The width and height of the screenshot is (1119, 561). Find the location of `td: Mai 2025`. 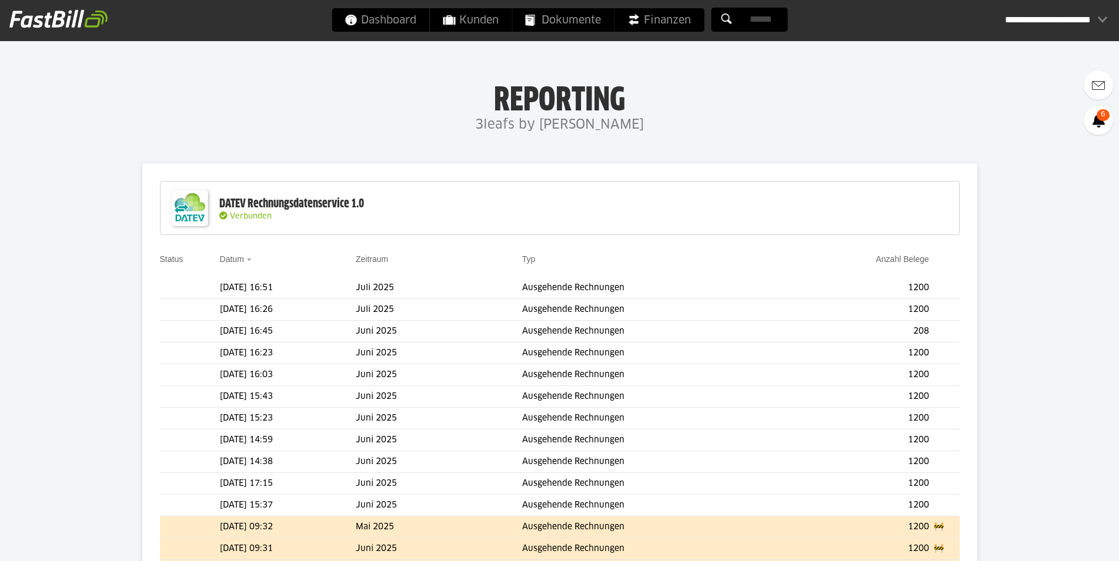

td: Mai 2025 is located at coordinates (439, 527).